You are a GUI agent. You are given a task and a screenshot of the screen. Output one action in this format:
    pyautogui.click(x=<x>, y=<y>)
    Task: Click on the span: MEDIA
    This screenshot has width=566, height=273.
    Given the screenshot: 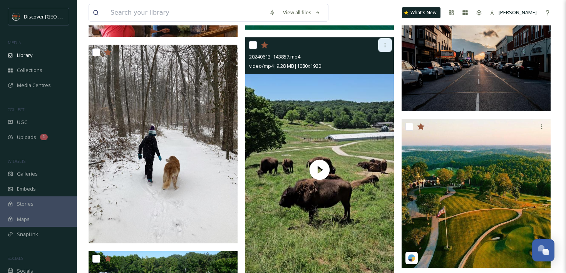 What is the action you would take?
    pyautogui.click(x=14, y=42)
    